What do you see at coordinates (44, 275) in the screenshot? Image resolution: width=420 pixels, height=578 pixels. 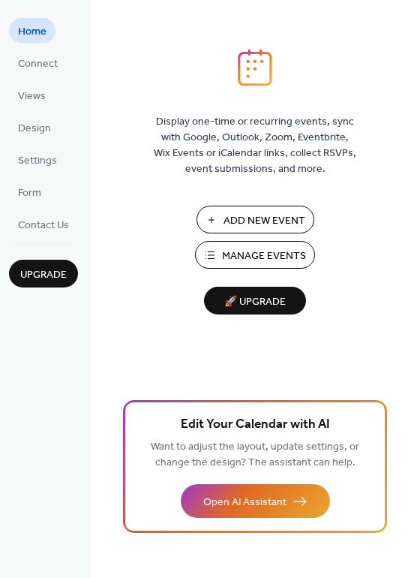 I see `span: Upgrade` at bounding box center [44, 275].